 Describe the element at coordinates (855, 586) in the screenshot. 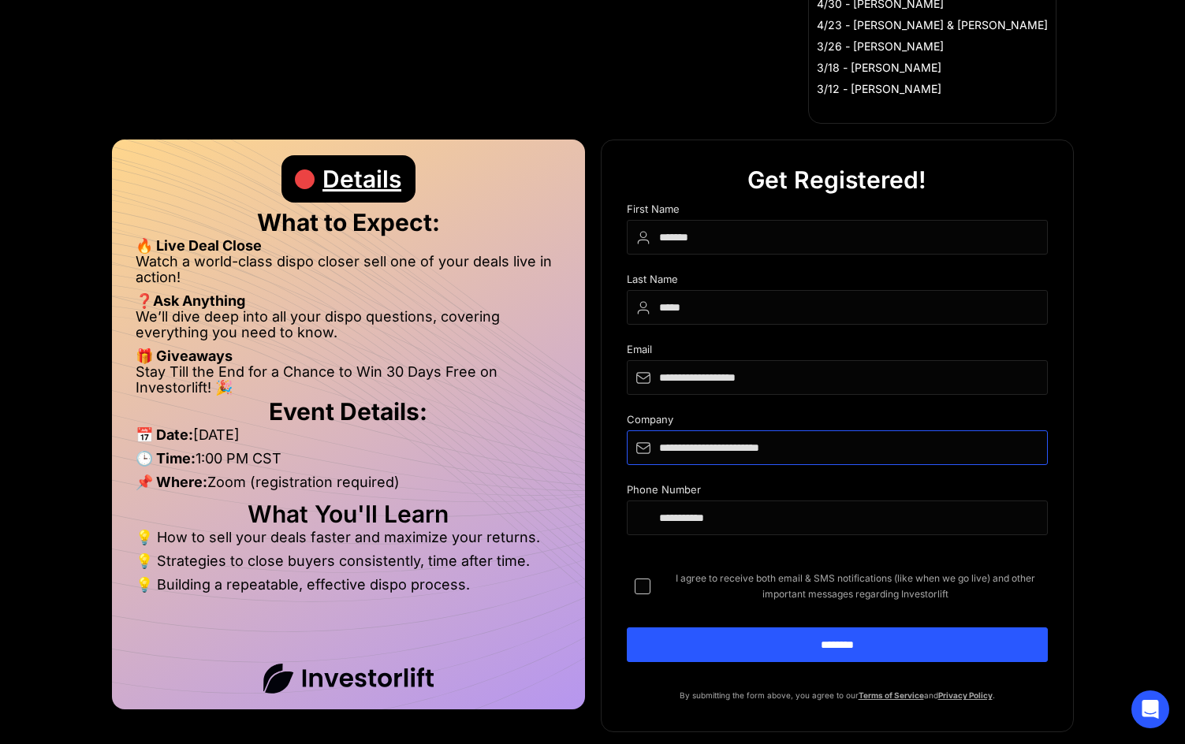

I see `span: I agree to receive both email & SMS notifications (like when we go live) and other important mess...` at that location.